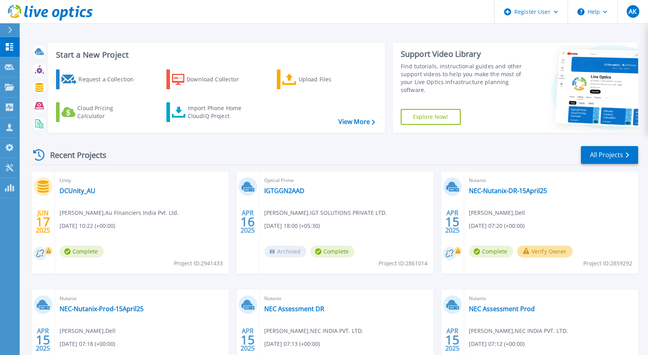  I want to click on span: Project ID: 2861014, so click(403, 263).